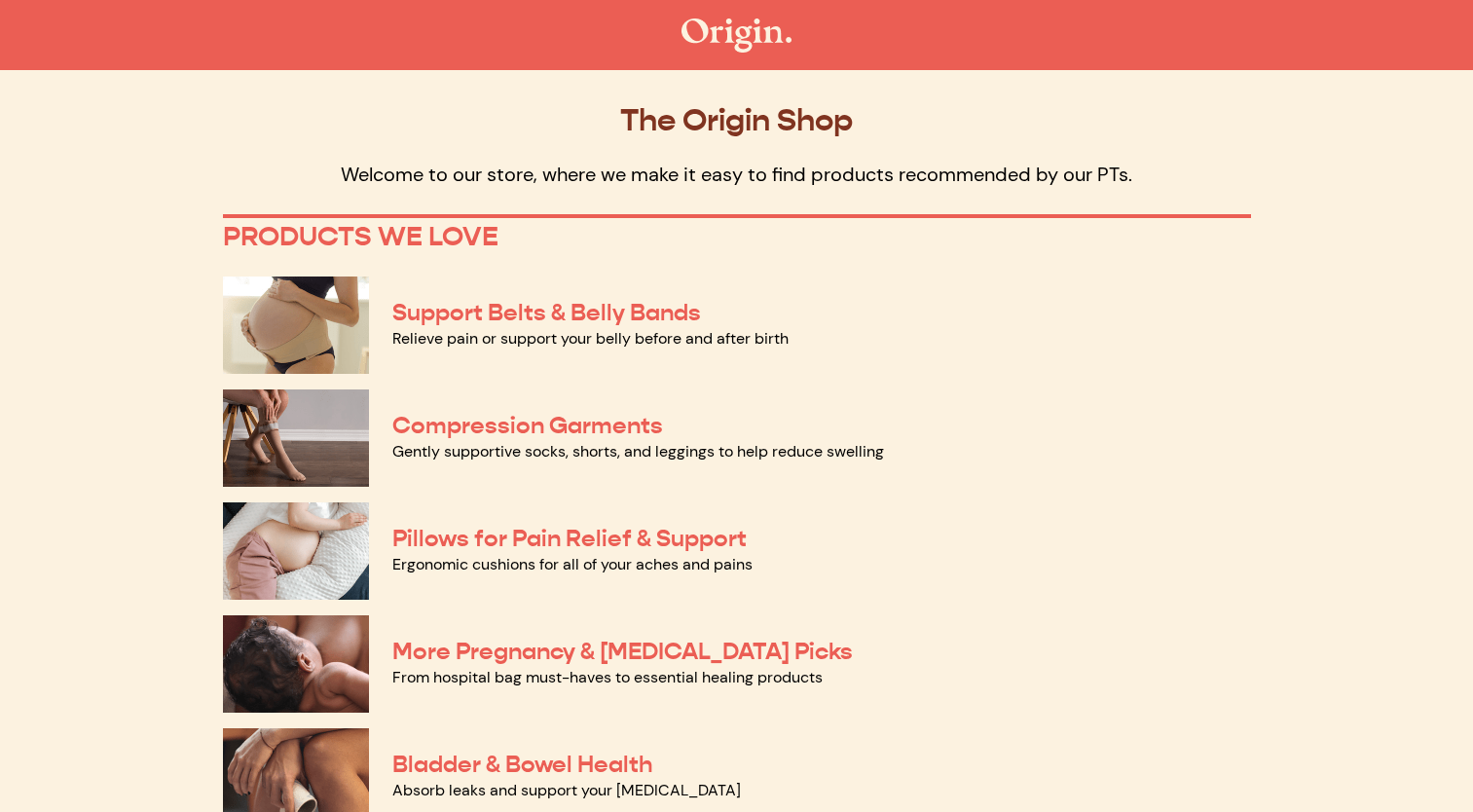  I want to click on img: The Origin Shop, so click(736, 35).